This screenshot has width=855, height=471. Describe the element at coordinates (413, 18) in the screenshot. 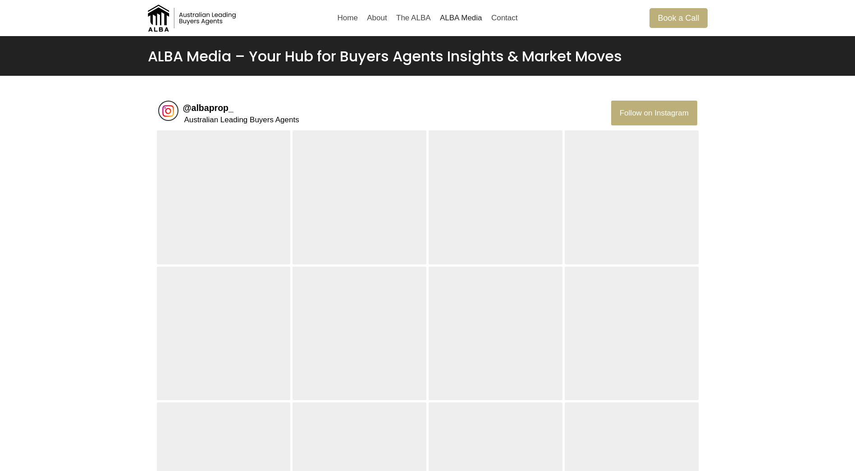

I see `a: The ALBA` at that location.